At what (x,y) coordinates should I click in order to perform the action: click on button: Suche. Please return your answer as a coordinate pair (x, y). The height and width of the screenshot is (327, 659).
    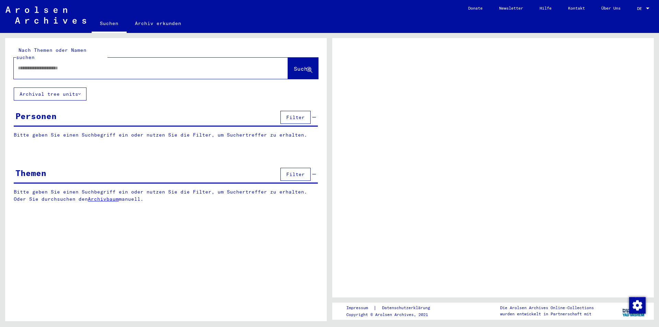
    Looking at the image, I should click on (303, 68).